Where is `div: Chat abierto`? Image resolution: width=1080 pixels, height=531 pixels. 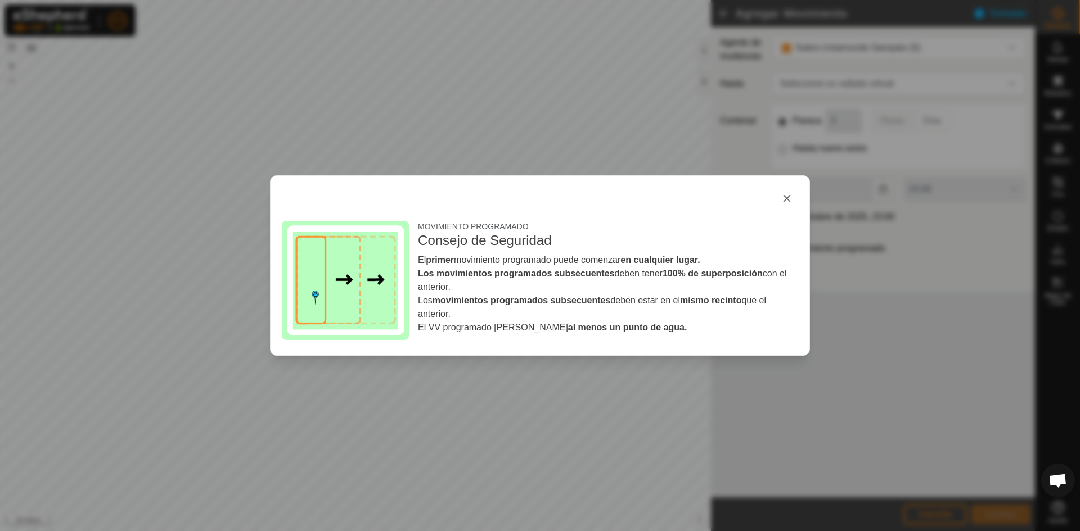
div: Chat abierto is located at coordinates (1058, 481).